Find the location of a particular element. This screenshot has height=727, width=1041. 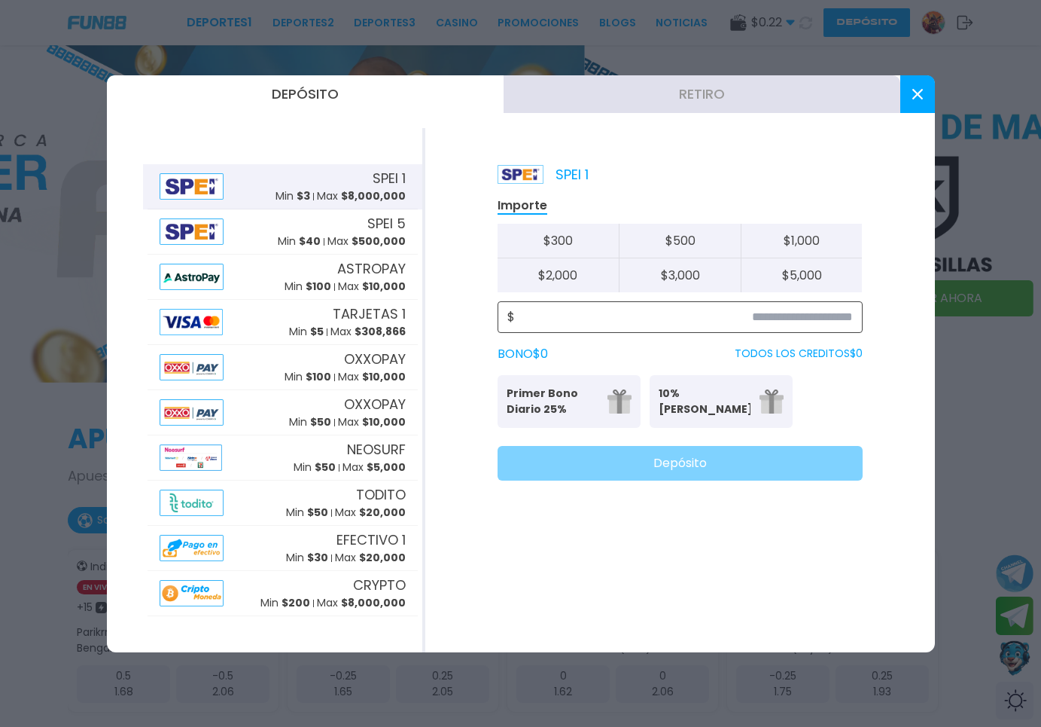

span: TARJETAS 1 is located at coordinates (369, 313).